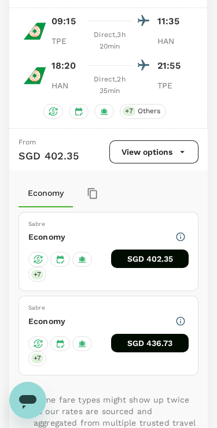 This screenshot has width=217, height=428. What do you see at coordinates (109, 85) in the screenshot?
I see `div: Direct , 2h 35min` at bounding box center [109, 85].